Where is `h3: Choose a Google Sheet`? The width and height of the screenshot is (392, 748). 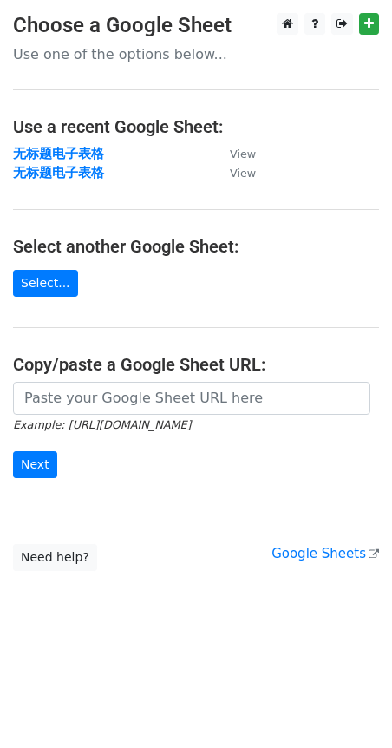 h3: Choose a Google Sheet is located at coordinates (196, 25).